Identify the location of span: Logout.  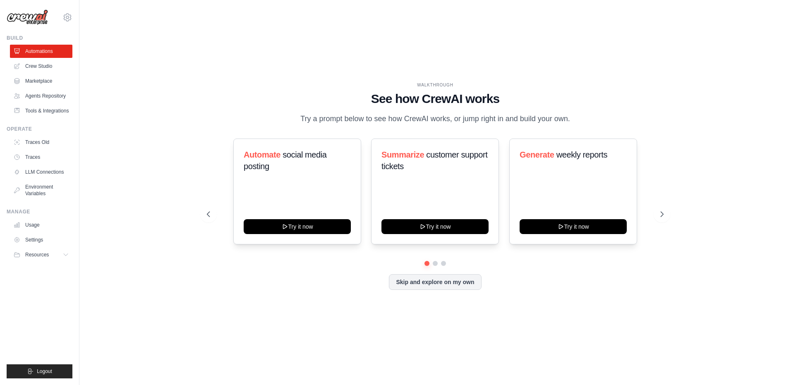
(44, 372).